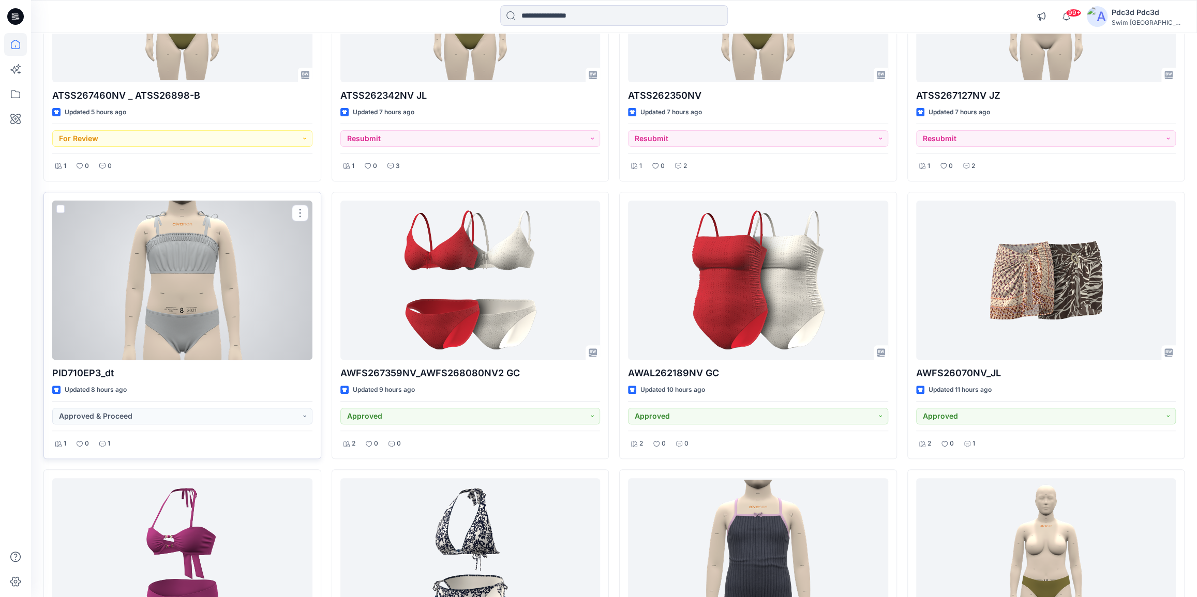 The image size is (1197, 597). Describe the element at coordinates (95, 112) in the screenshot. I see `p: Updated 5 hours ago` at that location.